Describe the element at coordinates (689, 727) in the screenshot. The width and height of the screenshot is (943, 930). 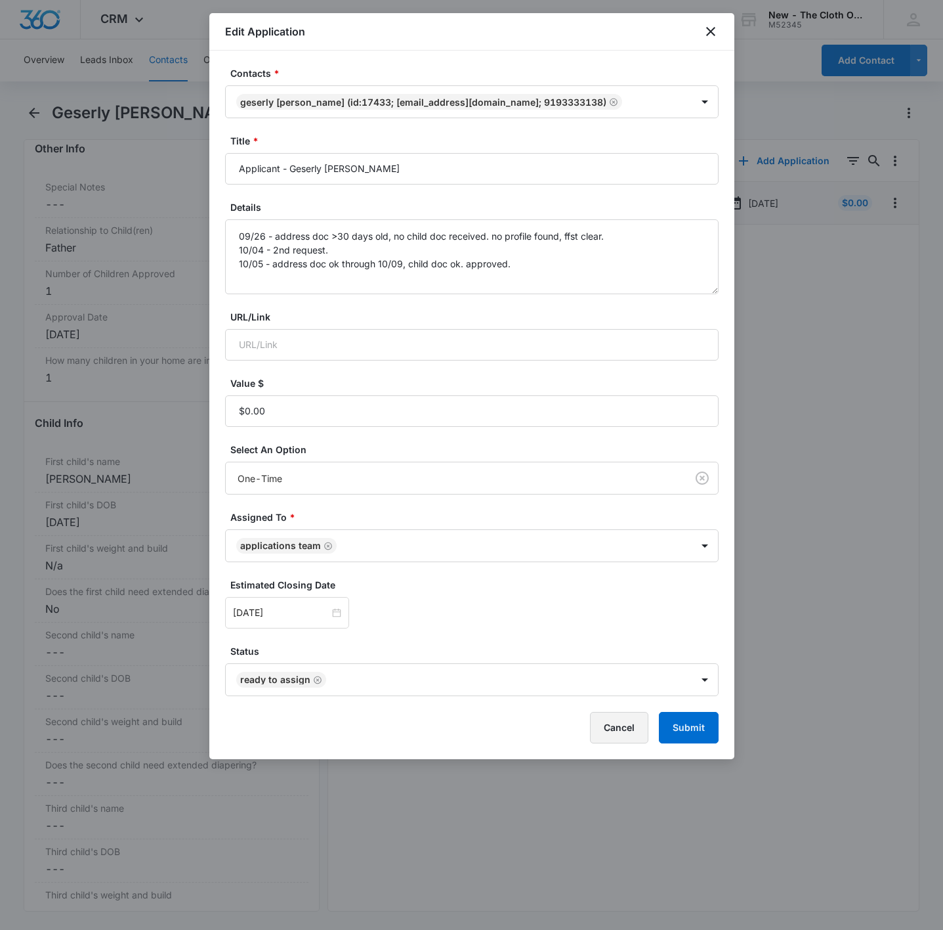
I see `button: Submit` at that location.